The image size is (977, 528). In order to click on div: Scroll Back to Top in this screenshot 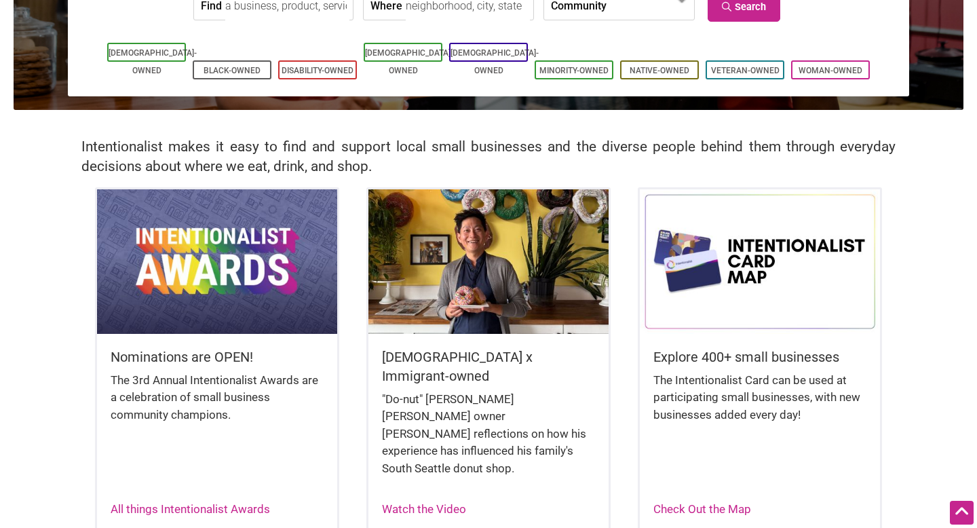, I will do `click(961, 512)`.